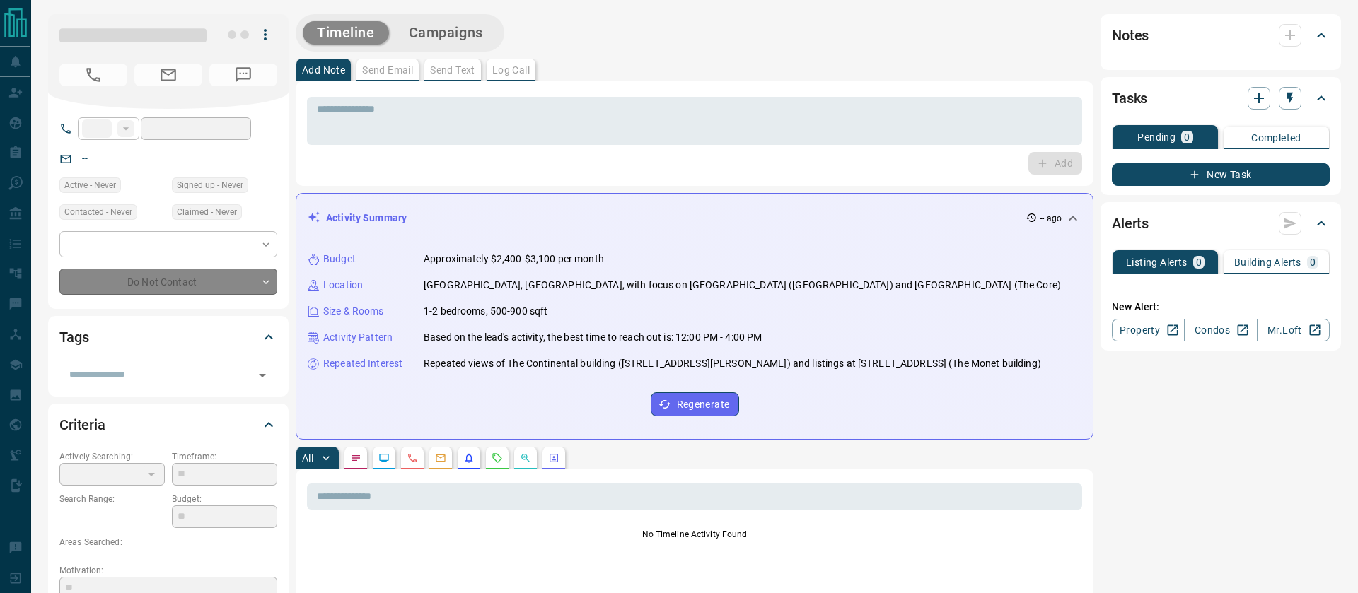 Image resolution: width=1358 pixels, height=593 pixels. Describe the element at coordinates (1220, 330) in the screenshot. I see `a: Condos` at that location.